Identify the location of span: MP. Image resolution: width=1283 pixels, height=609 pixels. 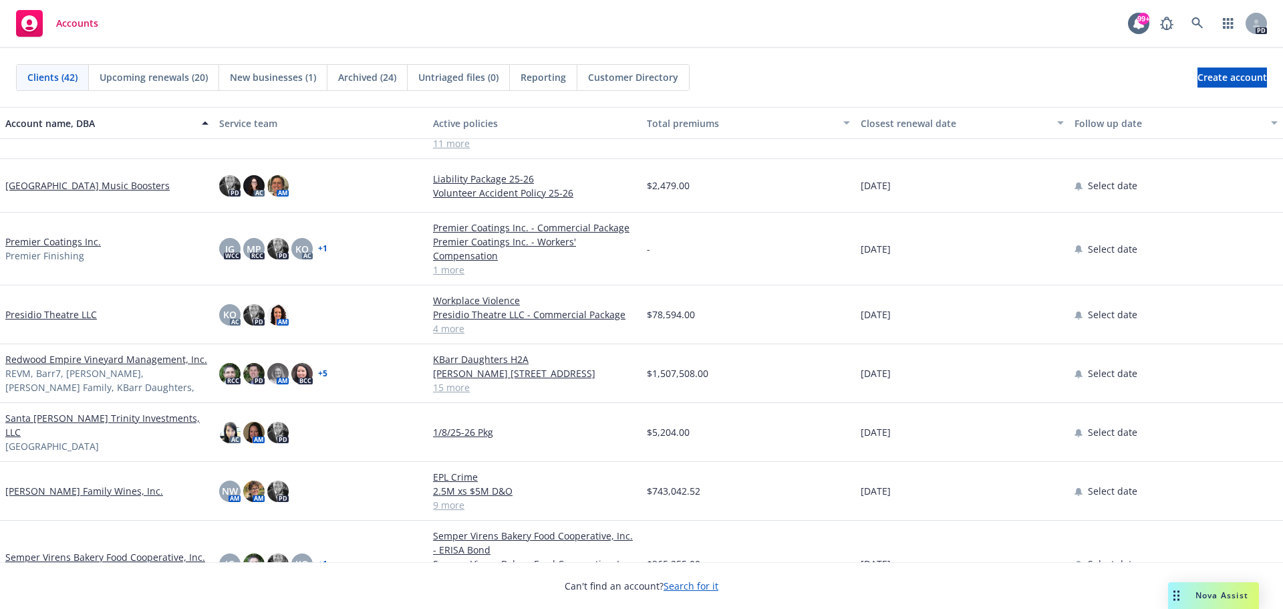
(254, 249).